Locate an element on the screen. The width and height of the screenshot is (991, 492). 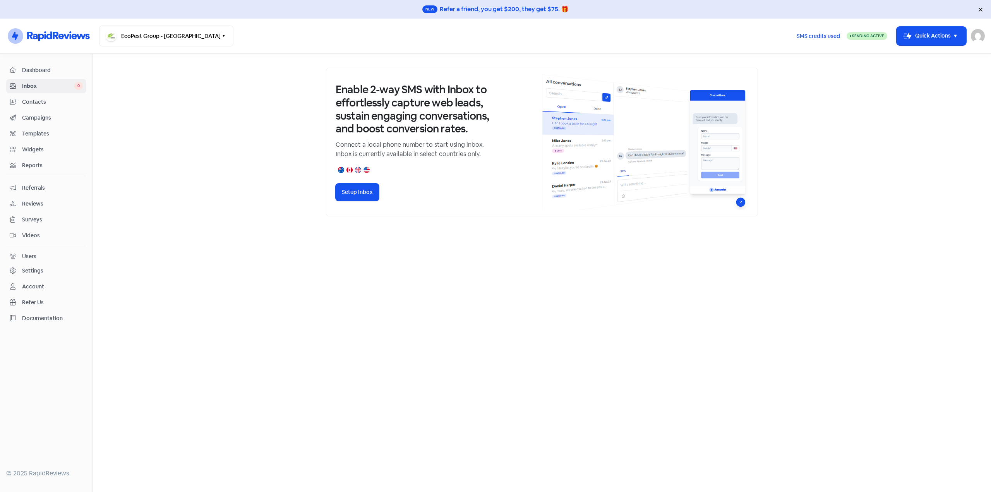
img: united-kingdom.png is located at coordinates (358, 170).